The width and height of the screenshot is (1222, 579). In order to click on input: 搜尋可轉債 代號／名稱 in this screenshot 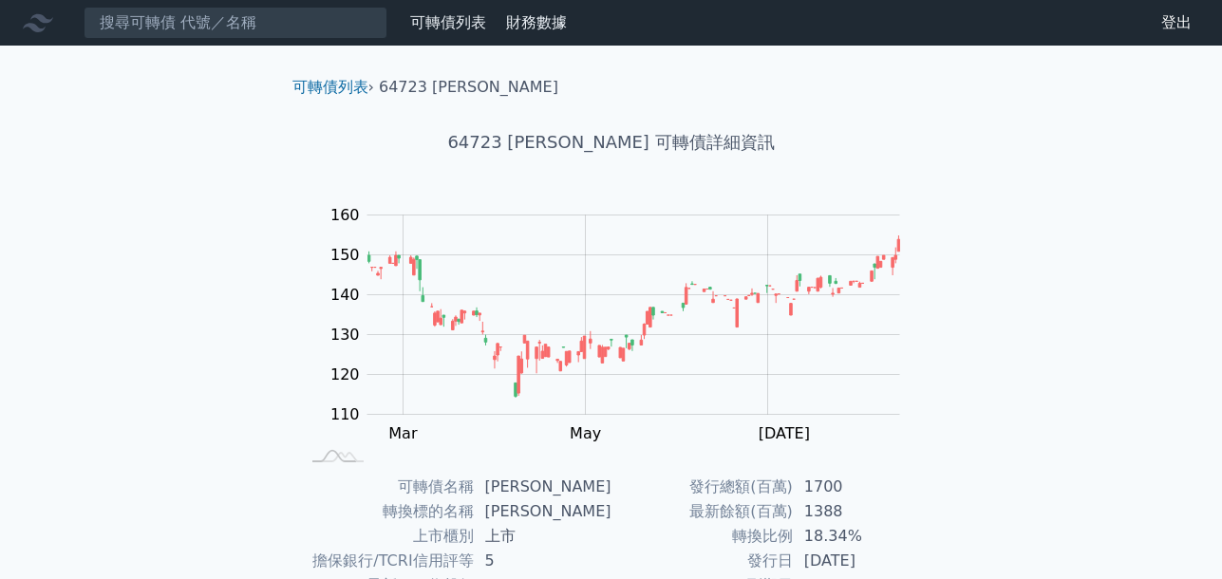, I will do `click(236, 23)`.